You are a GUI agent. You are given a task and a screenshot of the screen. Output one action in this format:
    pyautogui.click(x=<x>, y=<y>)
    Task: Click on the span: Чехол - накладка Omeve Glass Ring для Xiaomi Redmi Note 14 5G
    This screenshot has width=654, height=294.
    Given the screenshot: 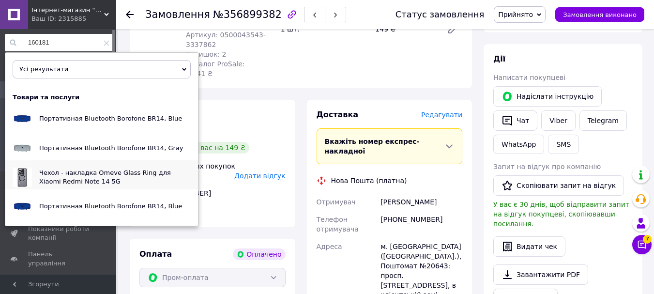 What is the action you would take?
    pyautogui.click(x=105, y=177)
    